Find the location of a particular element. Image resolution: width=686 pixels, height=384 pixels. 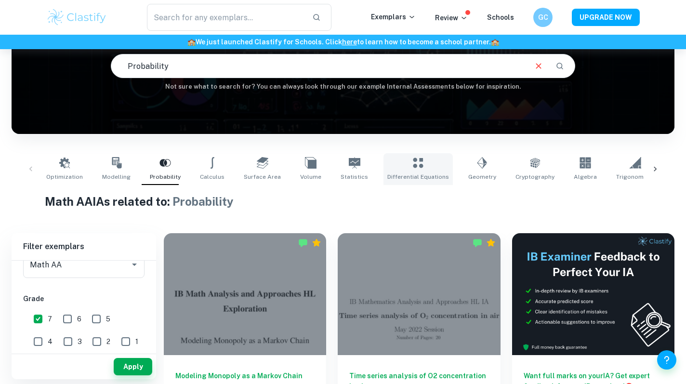

input: Search for any exemplars... is located at coordinates (225, 17).